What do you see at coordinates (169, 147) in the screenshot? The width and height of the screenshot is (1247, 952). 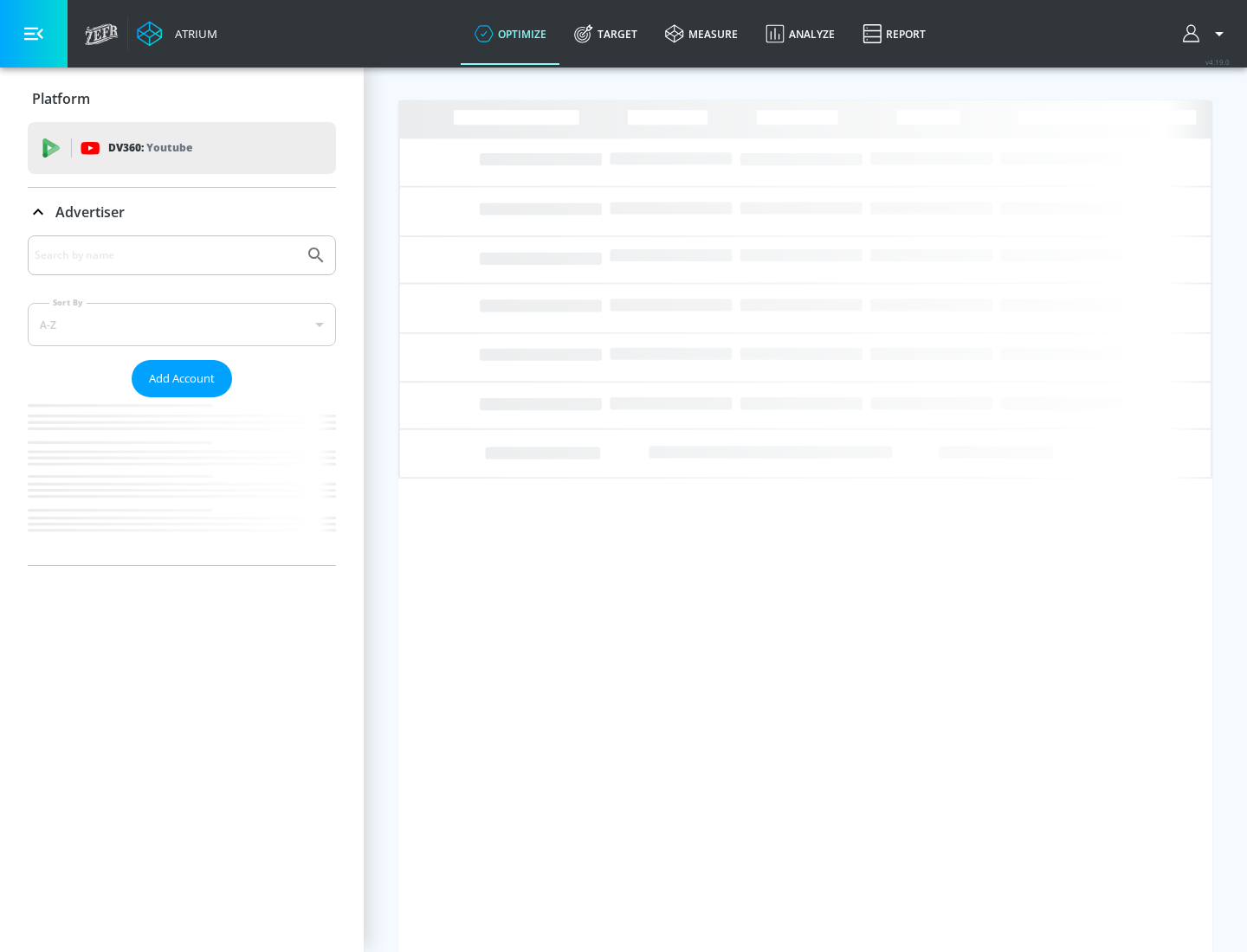 I see `p: Youtube` at bounding box center [169, 147].